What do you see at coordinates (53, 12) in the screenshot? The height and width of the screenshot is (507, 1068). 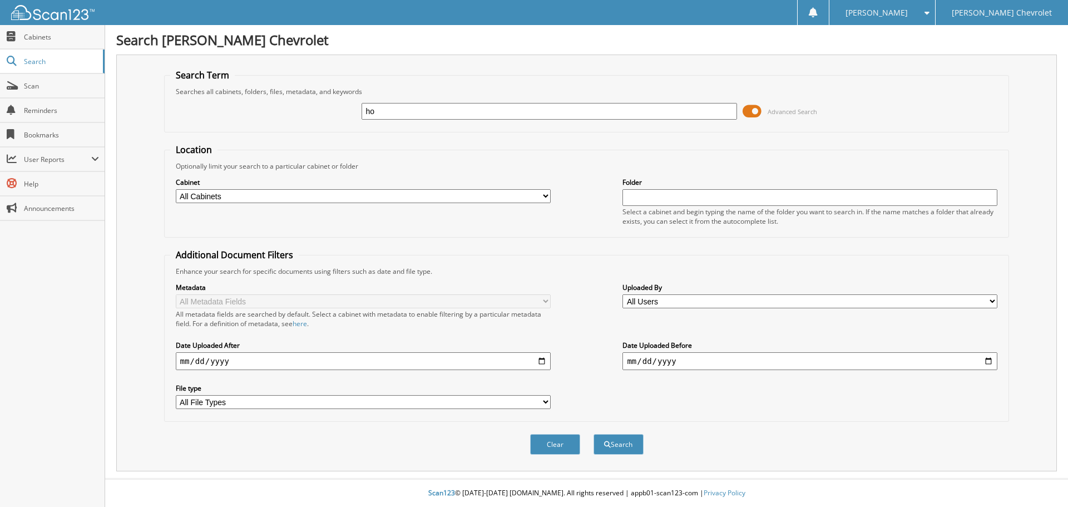 I see `img: scan123-logo-white.svg` at bounding box center [53, 12].